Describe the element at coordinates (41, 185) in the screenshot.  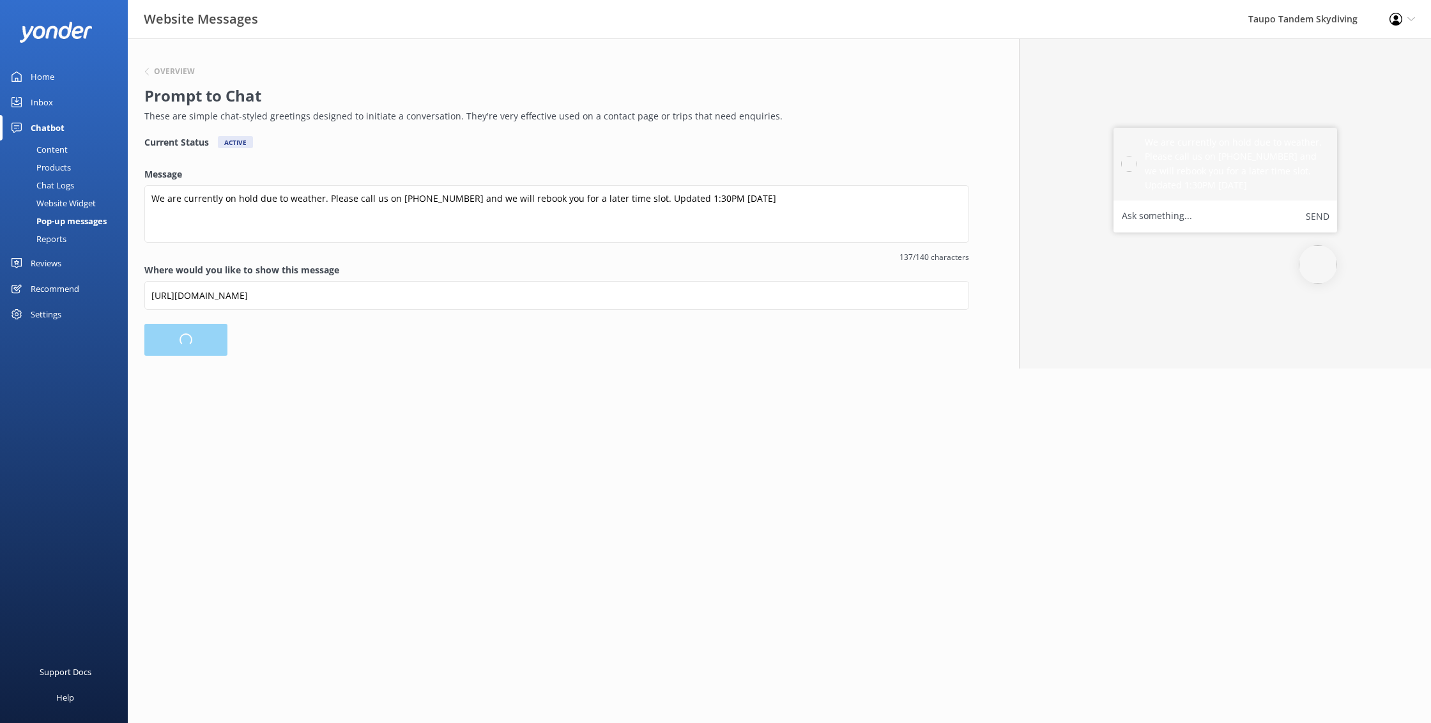
I see `div: Chat Logs` at that location.